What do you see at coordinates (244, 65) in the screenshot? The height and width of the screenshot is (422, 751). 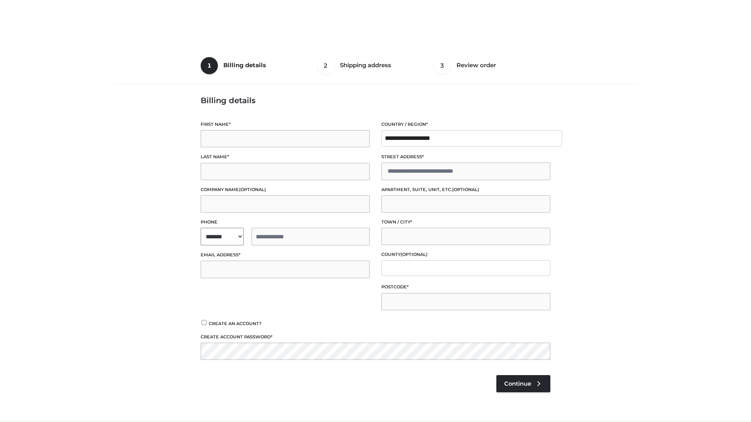 I see `span: Billing details` at bounding box center [244, 65].